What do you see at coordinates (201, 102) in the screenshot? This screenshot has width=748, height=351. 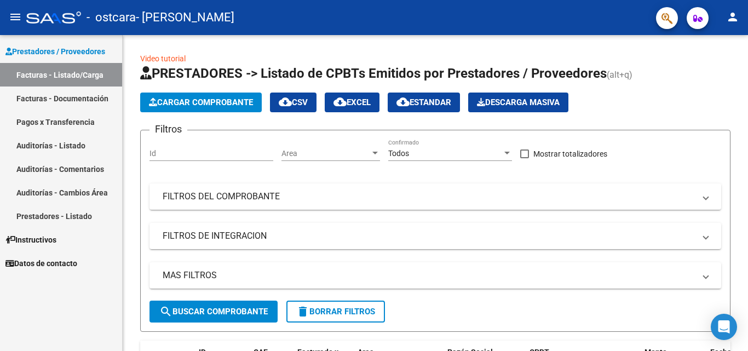 I see `button: Cargar Comprobante` at bounding box center [201, 102].